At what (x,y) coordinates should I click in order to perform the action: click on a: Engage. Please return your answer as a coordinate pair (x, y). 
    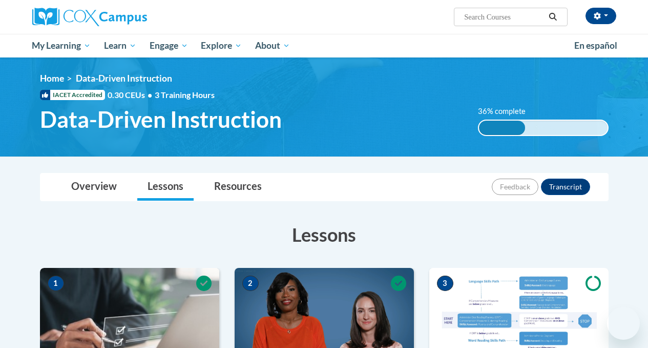
    Looking at the image, I should click on (169, 46).